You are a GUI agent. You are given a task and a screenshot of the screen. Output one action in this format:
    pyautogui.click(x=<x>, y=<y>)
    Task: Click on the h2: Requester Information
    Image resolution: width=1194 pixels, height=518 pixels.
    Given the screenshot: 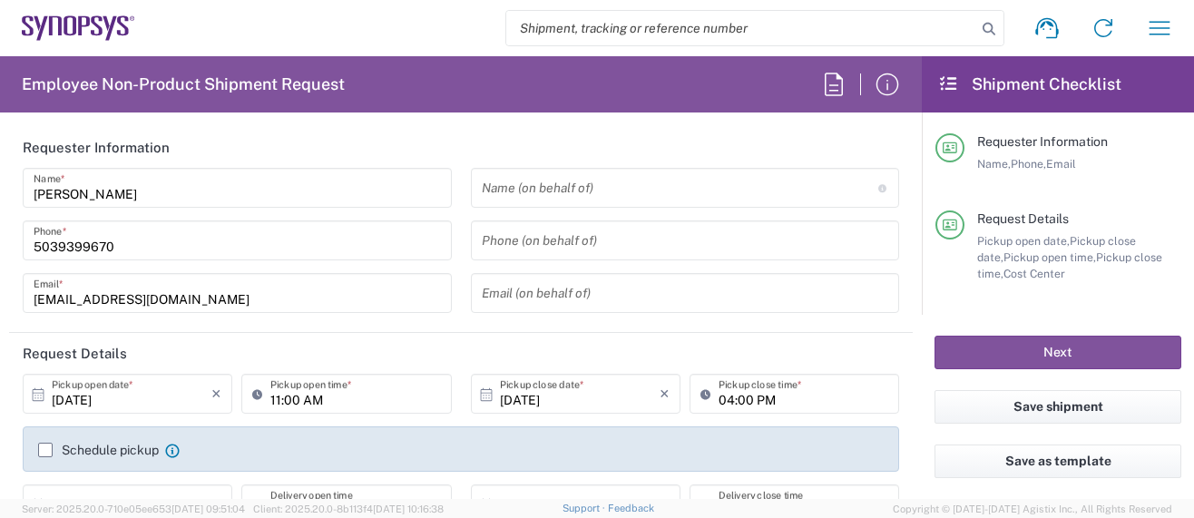 What is the action you would take?
    pyautogui.click(x=96, y=148)
    